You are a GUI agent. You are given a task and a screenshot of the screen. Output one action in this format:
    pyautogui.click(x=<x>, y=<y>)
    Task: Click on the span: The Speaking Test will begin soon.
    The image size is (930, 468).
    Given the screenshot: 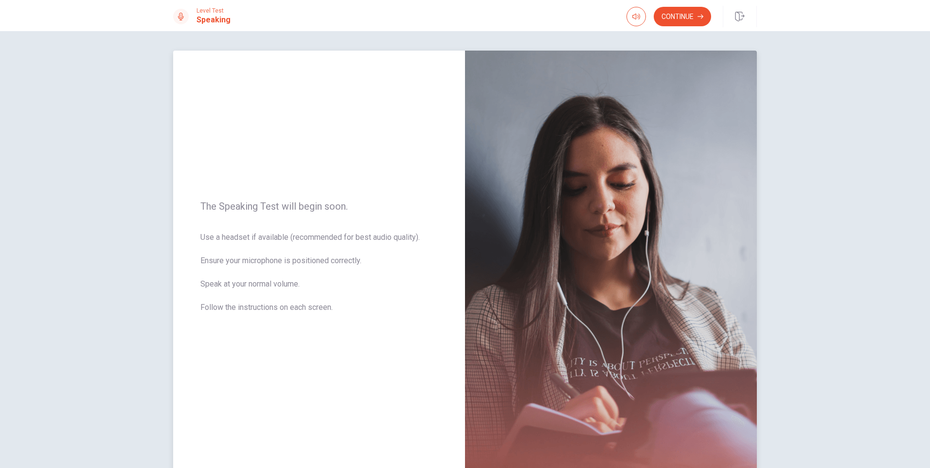 What is the action you would take?
    pyautogui.click(x=319, y=206)
    